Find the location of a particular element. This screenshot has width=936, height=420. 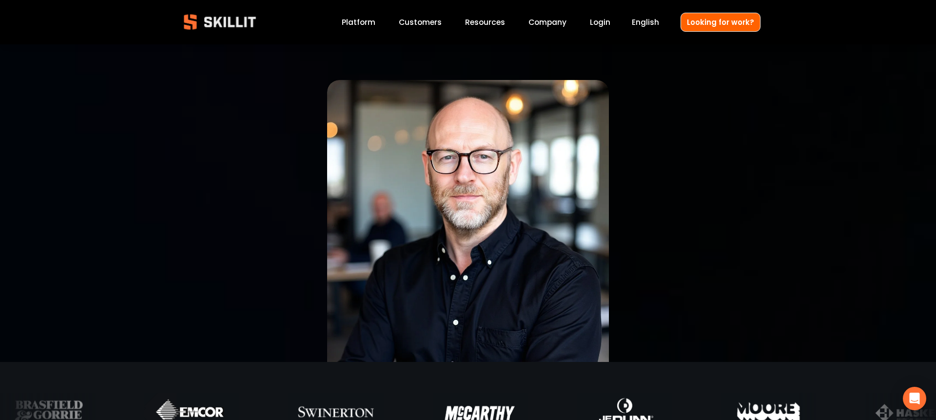

a: Company is located at coordinates (547, 22).